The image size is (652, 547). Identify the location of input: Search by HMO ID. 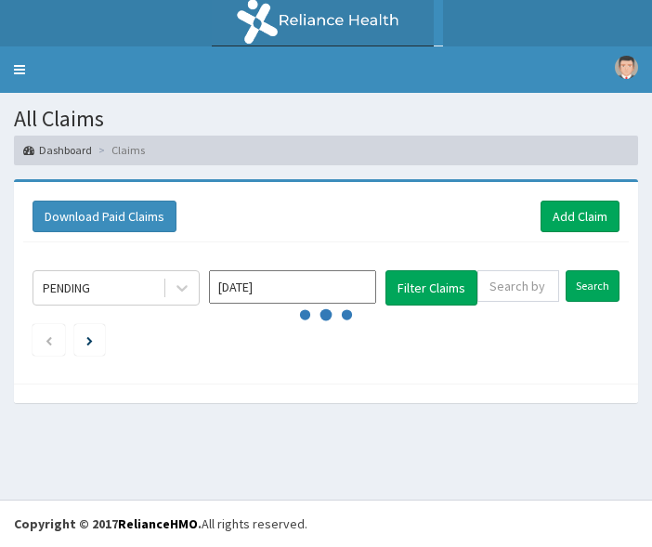
(519, 286).